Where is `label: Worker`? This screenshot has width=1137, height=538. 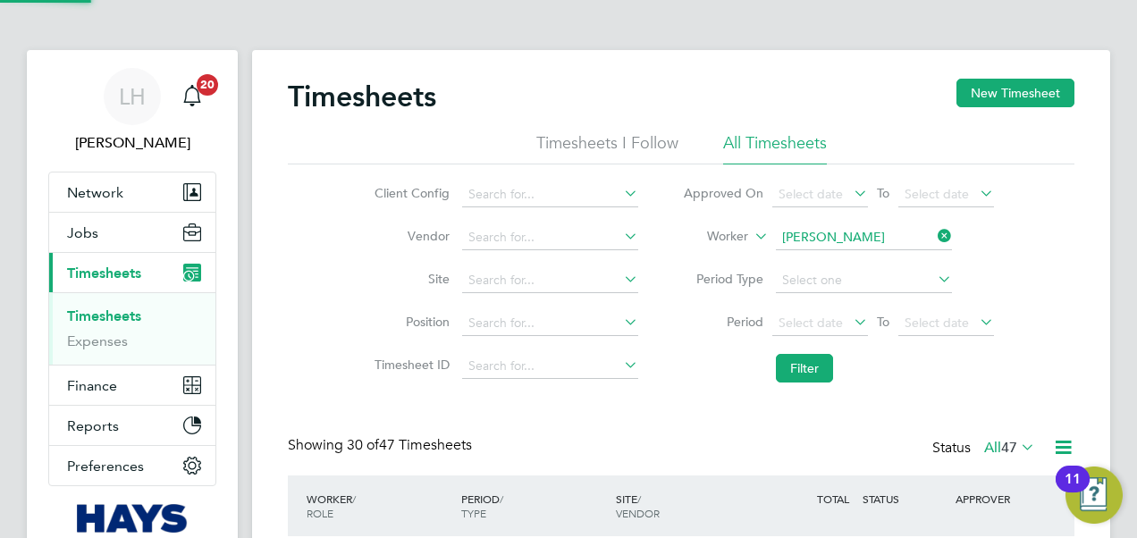 label: Worker is located at coordinates (708, 237).